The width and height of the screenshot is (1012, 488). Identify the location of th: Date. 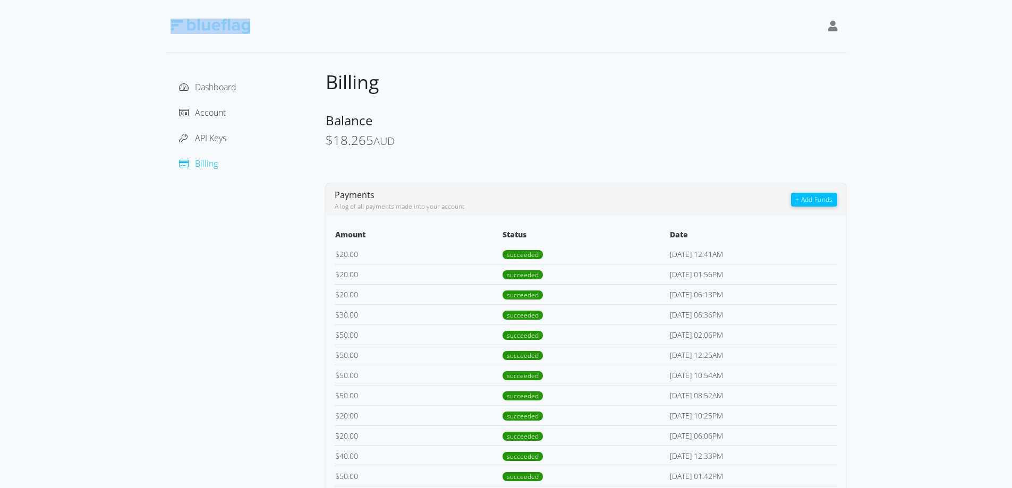
(753, 236).